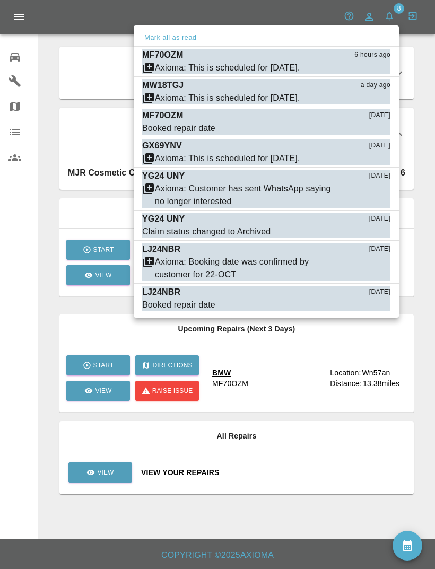  I want to click on button: Mark all as read, so click(170, 38).